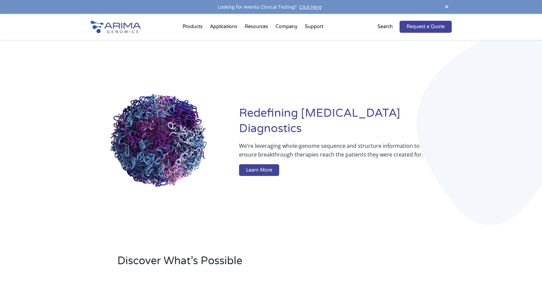 The height and width of the screenshot is (297, 542). Describe the element at coordinates (271, 7) in the screenshot. I see `div: Looking for Aventa Clinical Testing?` at that location.